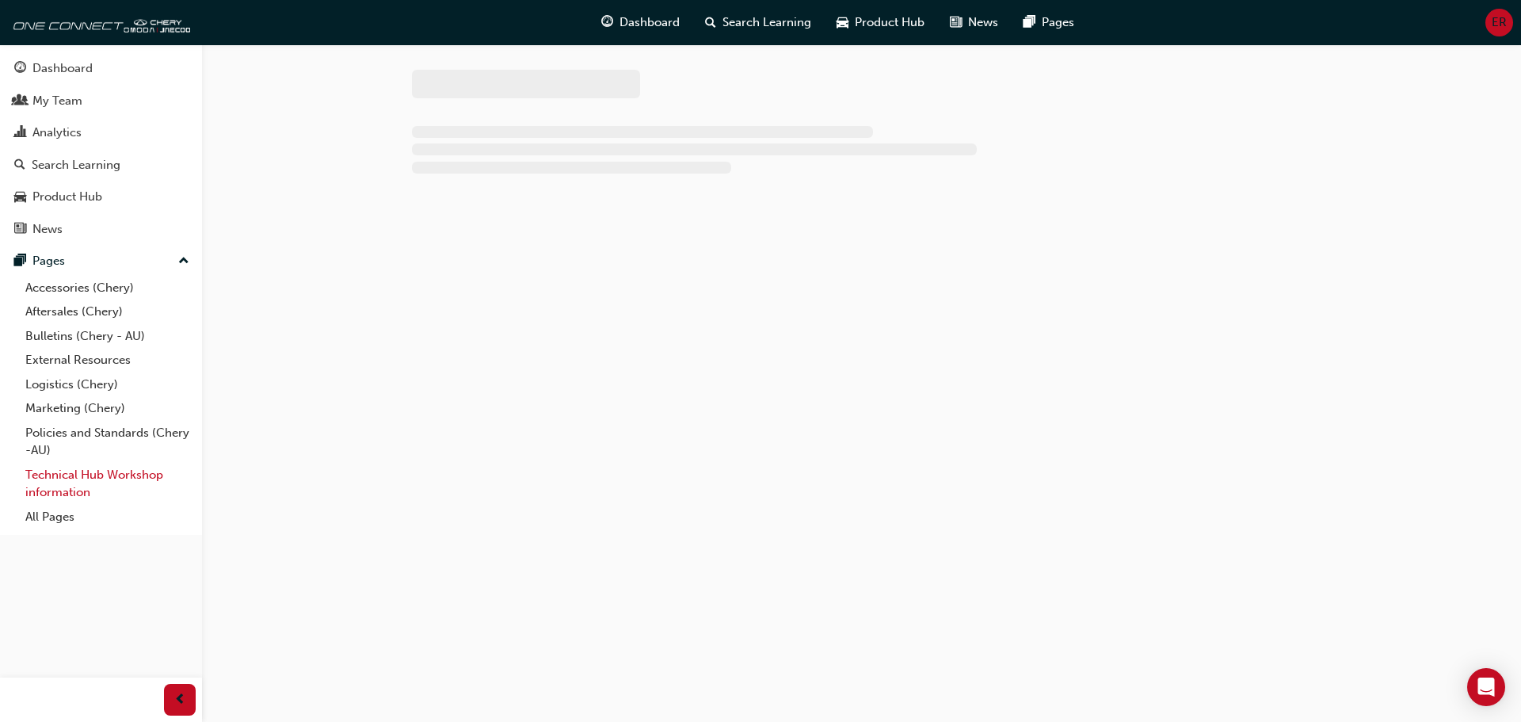 The image size is (1521, 722). What do you see at coordinates (48, 261) in the screenshot?
I see `div: Pages` at bounding box center [48, 261].